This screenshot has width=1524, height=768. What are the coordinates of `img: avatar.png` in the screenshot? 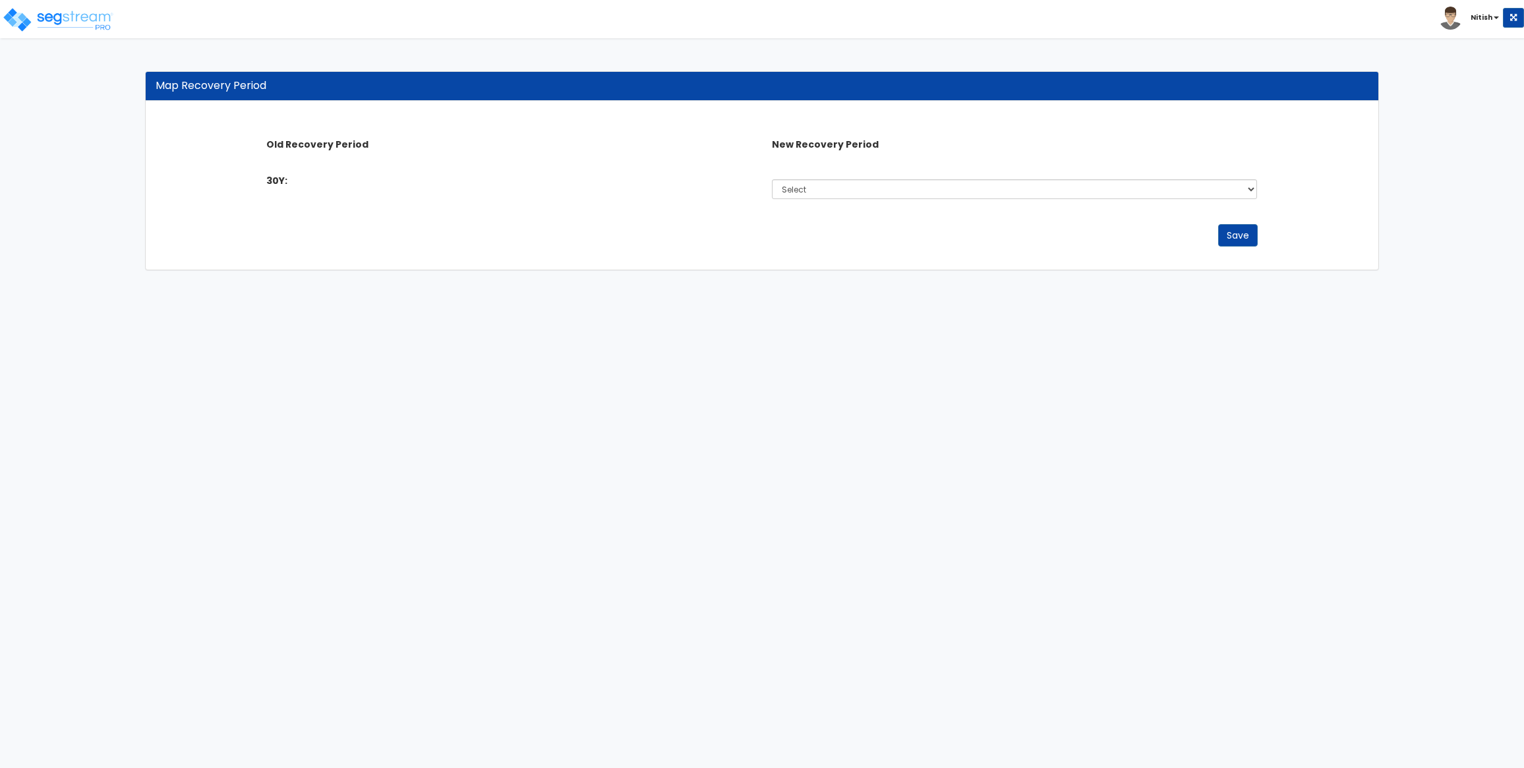 It's located at (1450, 18).